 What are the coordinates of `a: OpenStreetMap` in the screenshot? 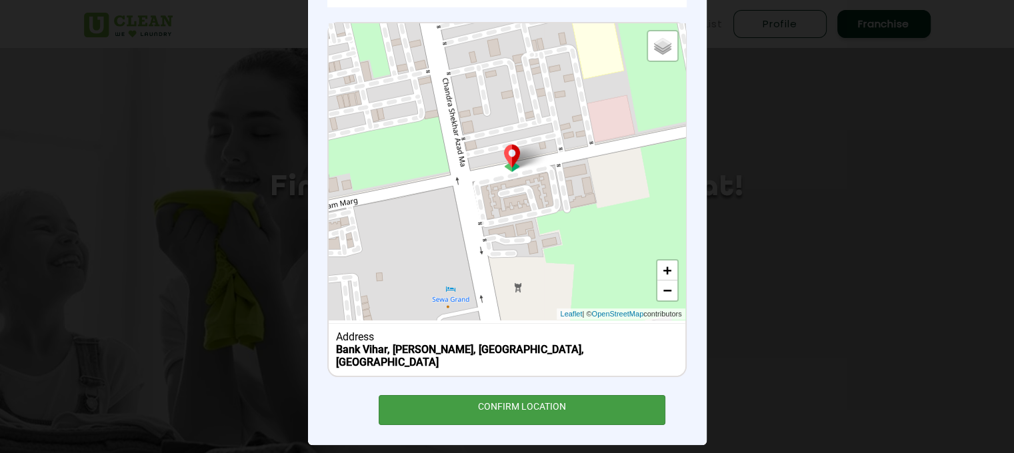 It's located at (617, 314).